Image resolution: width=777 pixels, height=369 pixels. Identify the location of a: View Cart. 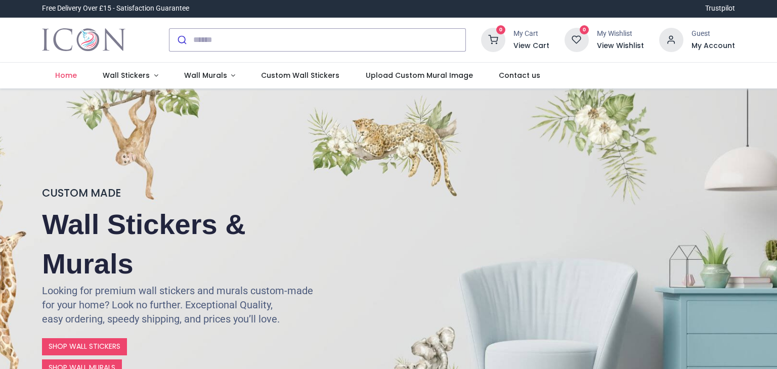
(531, 46).